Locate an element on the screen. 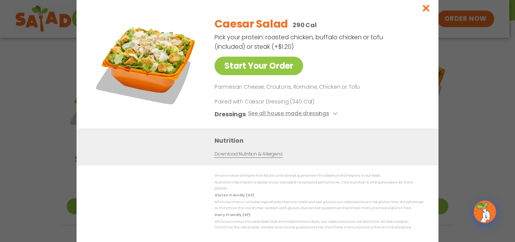 This screenshot has width=515, height=242. img: Featured product photo for Caesar Salad is located at coordinates (146, 63).